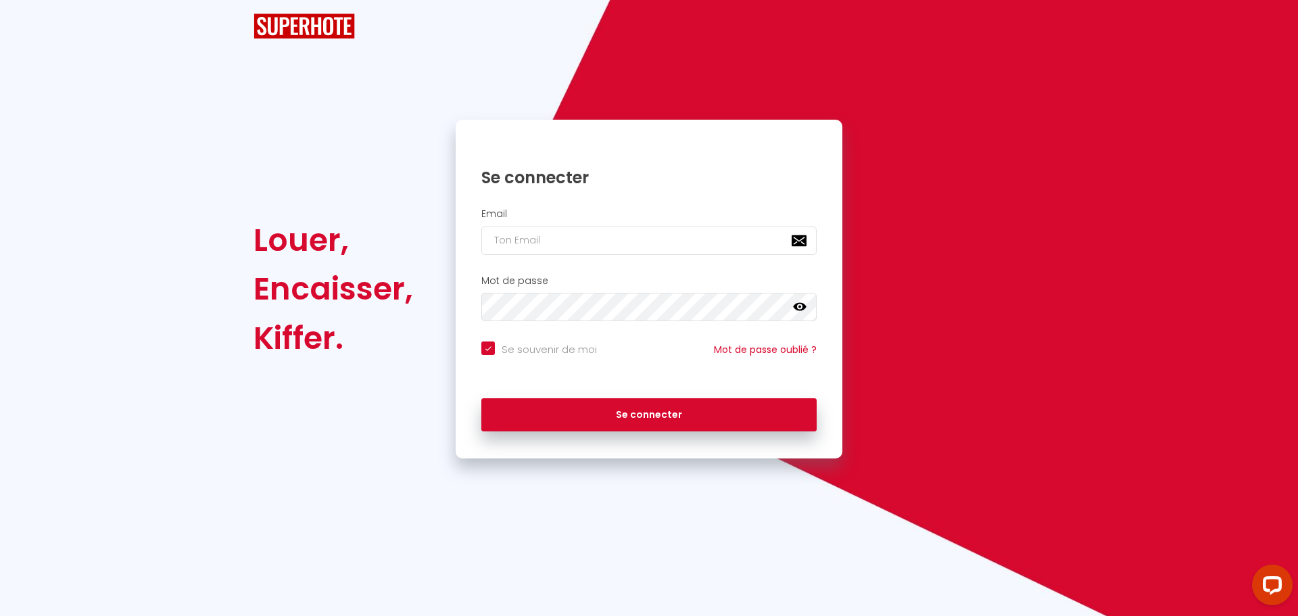 This screenshot has height=616, width=1298. What do you see at coordinates (649, 415) in the screenshot?
I see `button: Se connecter` at bounding box center [649, 415].